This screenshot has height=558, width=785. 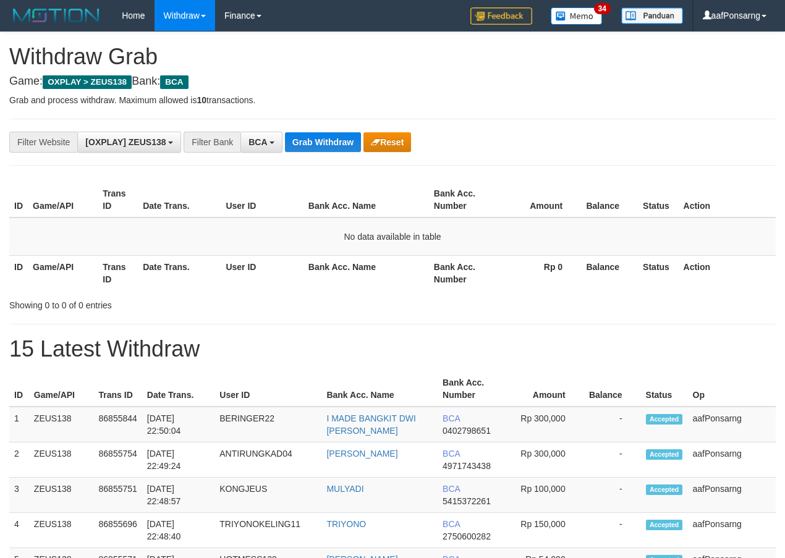 What do you see at coordinates (652, 15) in the screenshot?
I see `img: panduan.png` at bounding box center [652, 15].